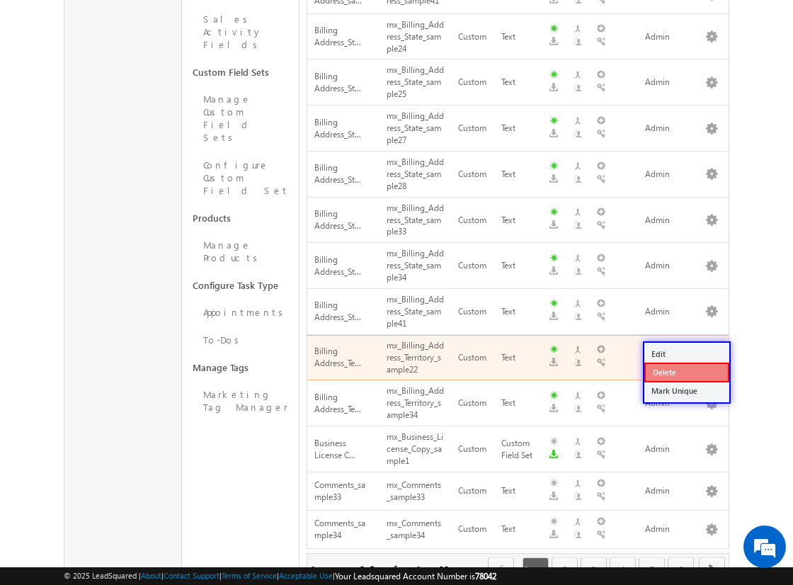  What do you see at coordinates (711, 570) in the screenshot?
I see `a: next` at bounding box center [711, 570].